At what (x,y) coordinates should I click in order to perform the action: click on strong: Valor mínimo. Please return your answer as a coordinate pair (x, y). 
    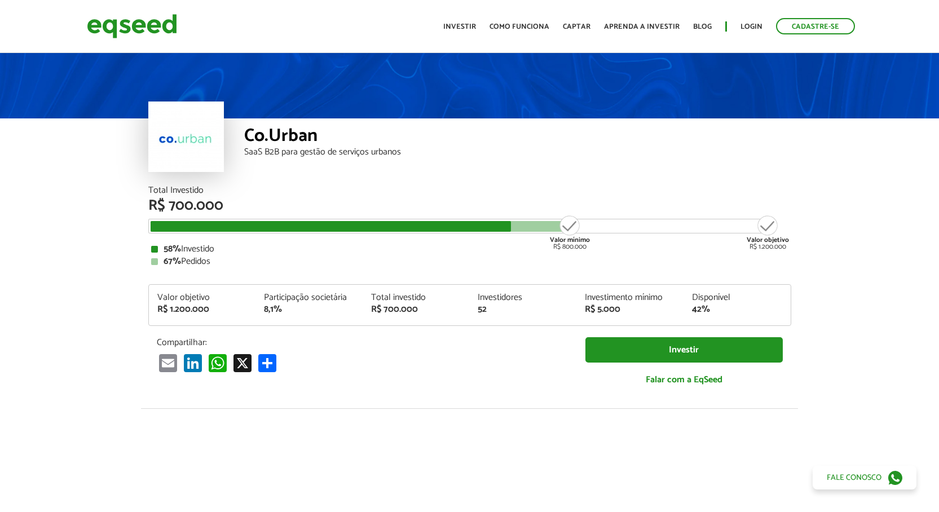
    Looking at the image, I should click on (570, 240).